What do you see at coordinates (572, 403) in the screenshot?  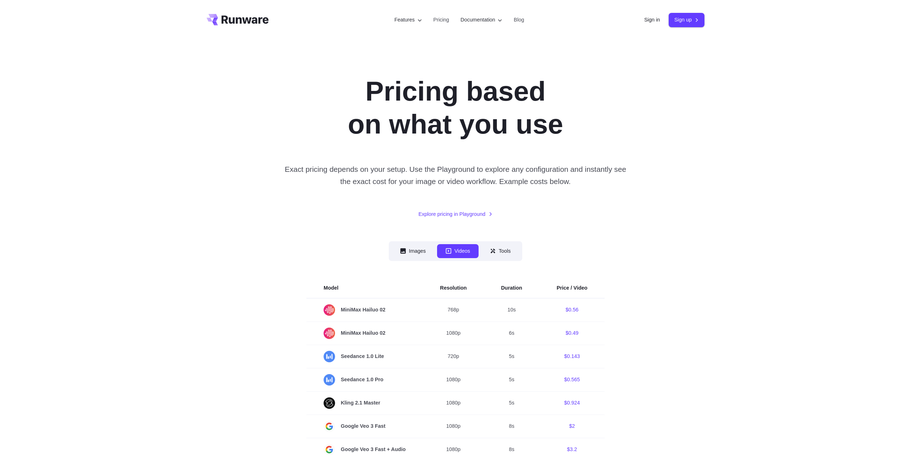 I see `td: $0.924` at bounding box center [572, 403].